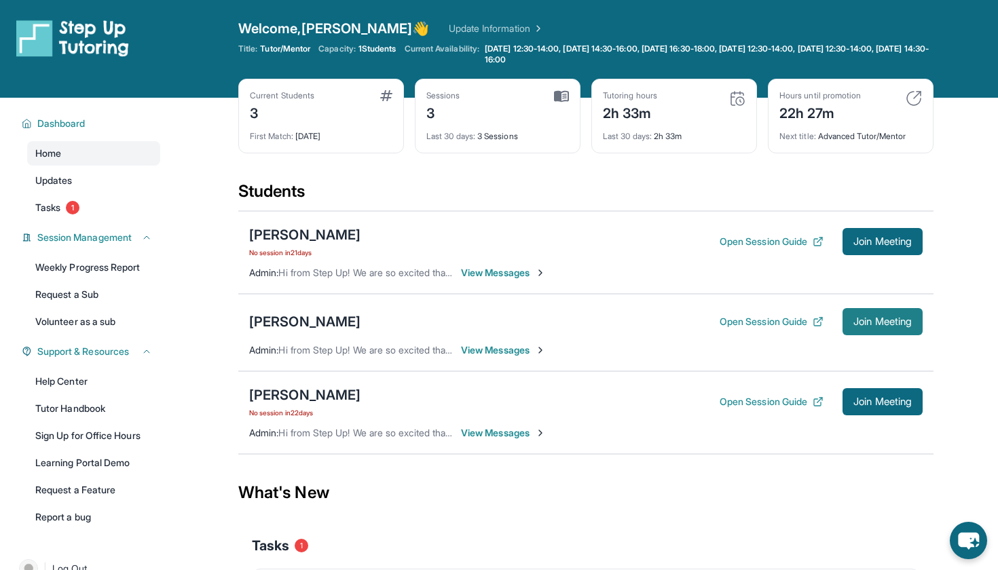 The image size is (998, 570). What do you see at coordinates (94, 181) in the screenshot?
I see `a: Updates` at bounding box center [94, 181].